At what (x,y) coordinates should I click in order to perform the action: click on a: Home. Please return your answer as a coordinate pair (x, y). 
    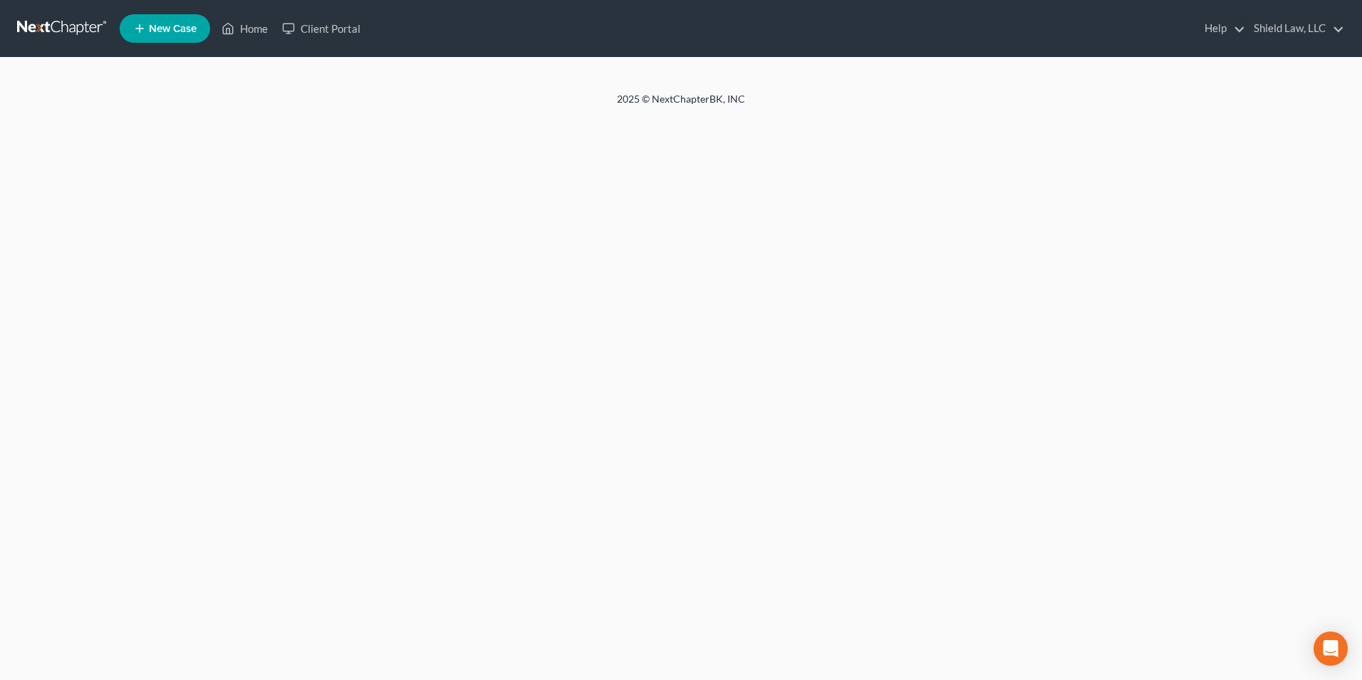
    Looking at the image, I should click on (244, 28).